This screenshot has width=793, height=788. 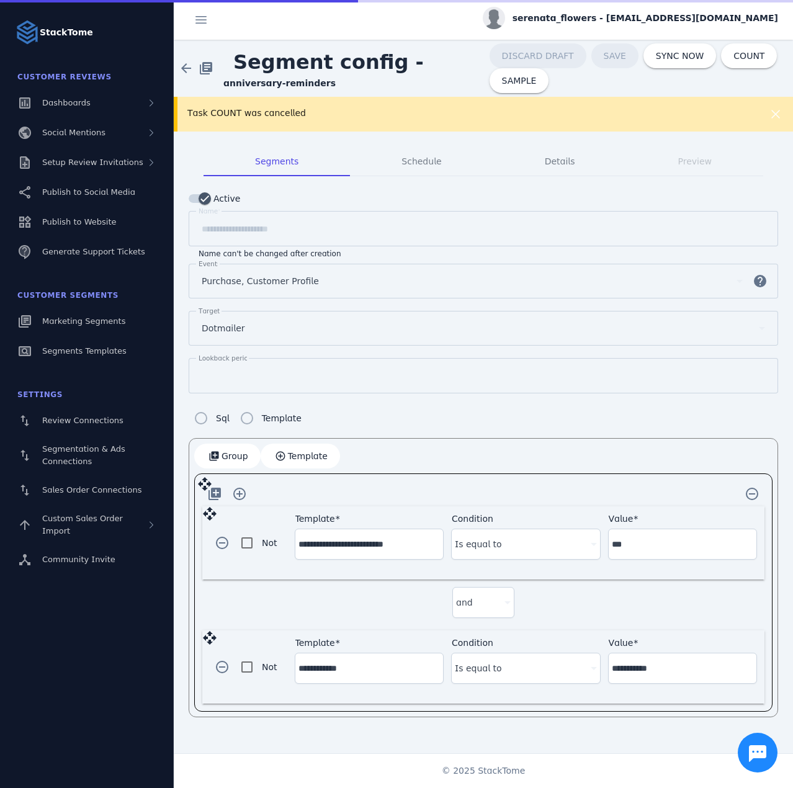 What do you see at coordinates (74, 132) in the screenshot?
I see `span: Social Mentions` at bounding box center [74, 132].